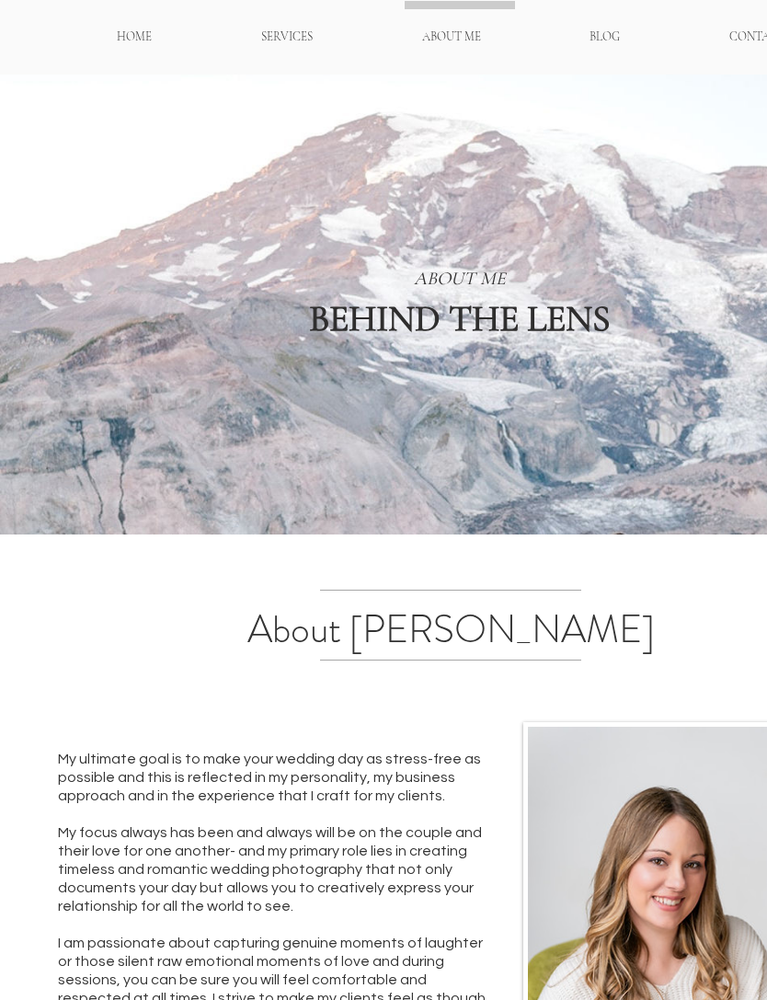 The image size is (767, 1000). I want to click on p: BLOG, so click(604, 37).